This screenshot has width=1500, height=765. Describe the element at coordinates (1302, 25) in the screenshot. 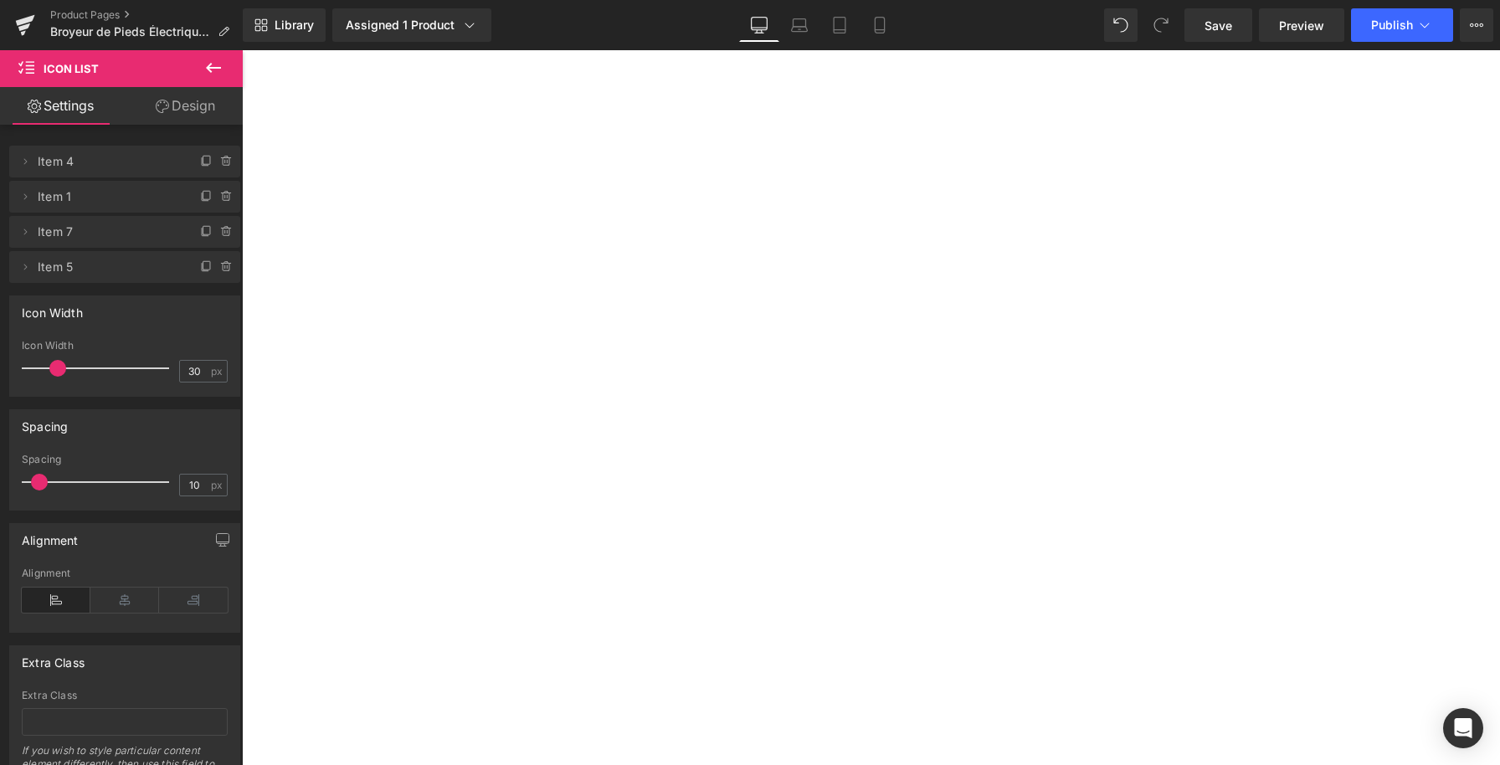

I see `a: Preview` at that location.